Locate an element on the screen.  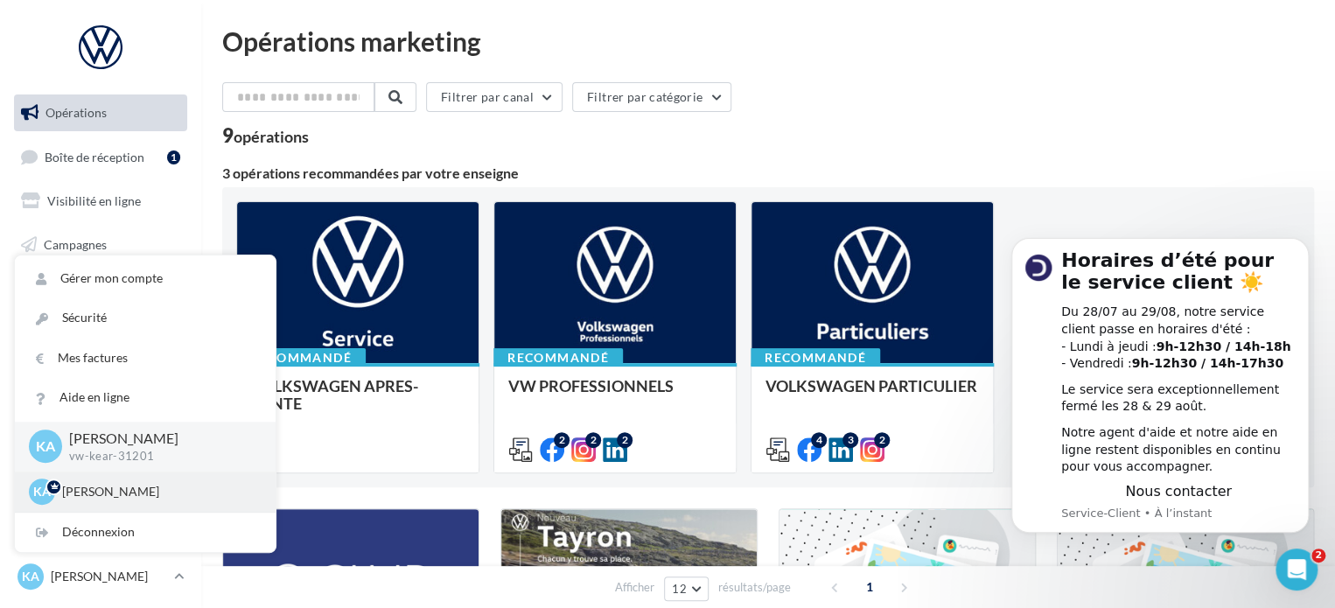
a: Calendrier is located at coordinates (101, 375).